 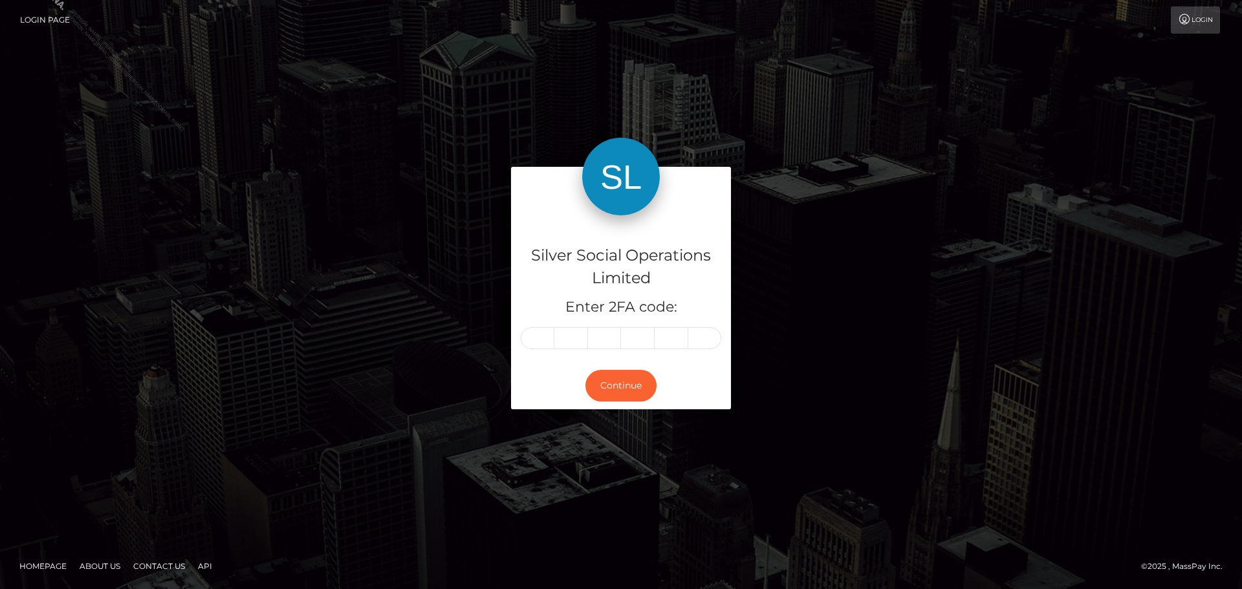 What do you see at coordinates (205, 566) in the screenshot?
I see `a: API` at bounding box center [205, 566].